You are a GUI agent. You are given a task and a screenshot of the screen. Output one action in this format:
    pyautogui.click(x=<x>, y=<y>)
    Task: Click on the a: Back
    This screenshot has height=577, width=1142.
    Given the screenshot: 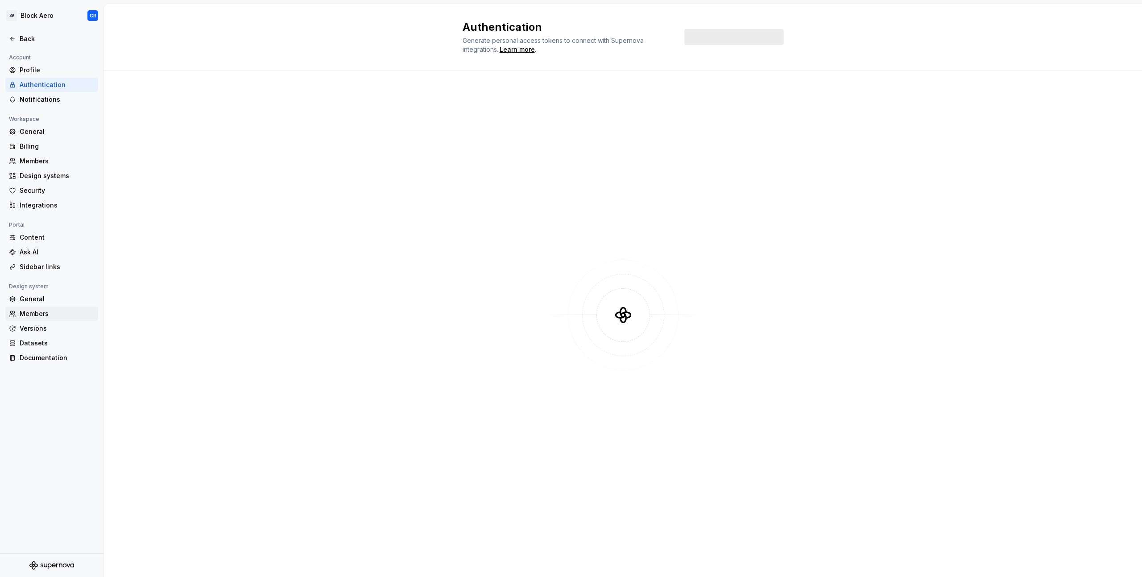 What is the action you would take?
    pyautogui.click(x=52, y=39)
    